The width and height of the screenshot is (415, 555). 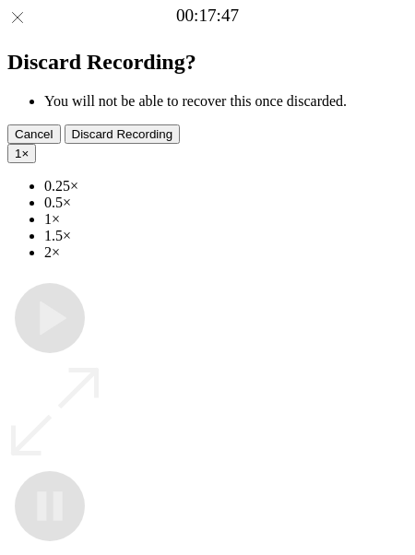 What do you see at coordinates (226, 101) in the screenshot?
I see `li: You will not be able to recover this once discarded.` at bounding box center [226, 101].